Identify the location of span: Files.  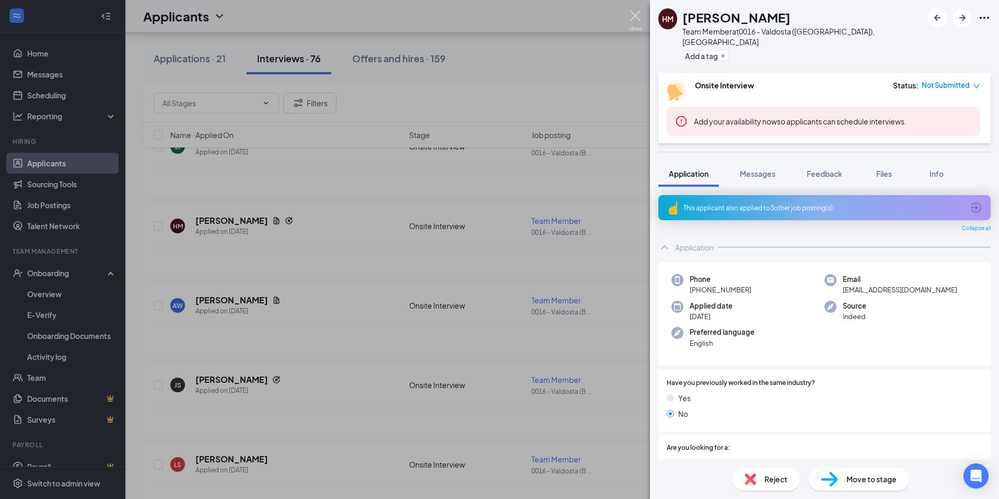
(884, 174).